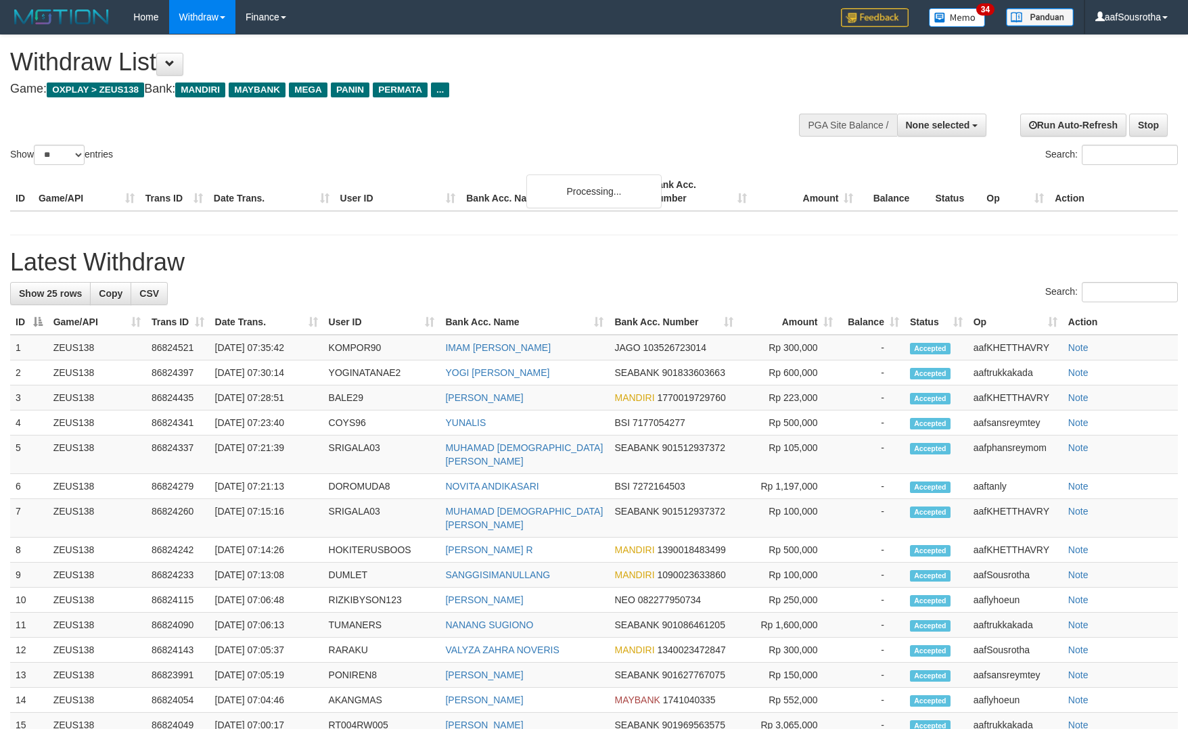  Describe the element at coordinates (788, 455) in the screenshot. I see `td: Rp 105,000` at that location.